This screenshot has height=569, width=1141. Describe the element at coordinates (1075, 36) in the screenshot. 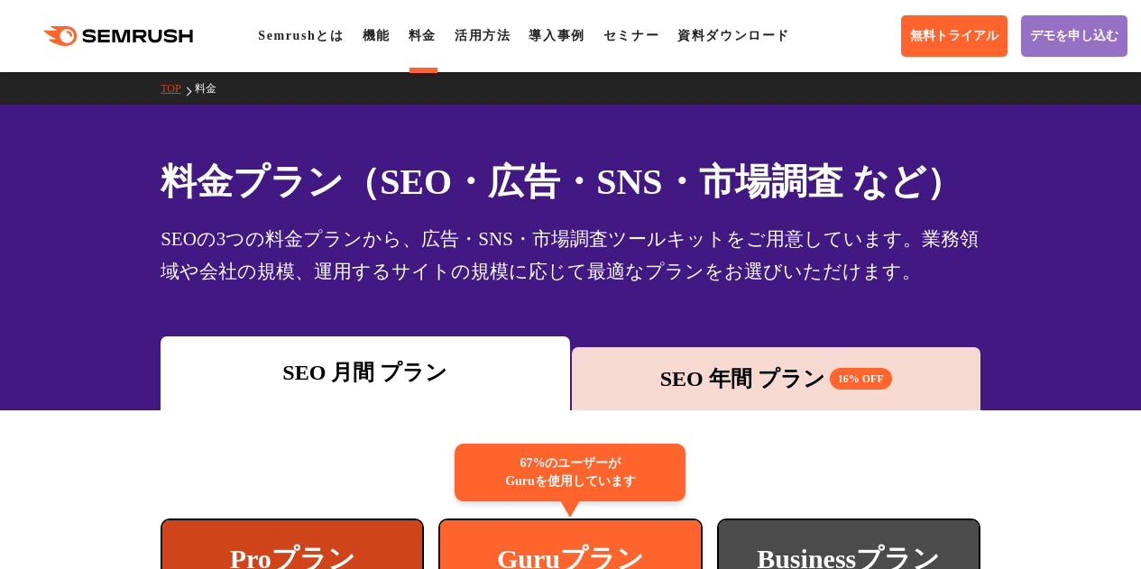

I see `span: デモを申し込む` at that location.